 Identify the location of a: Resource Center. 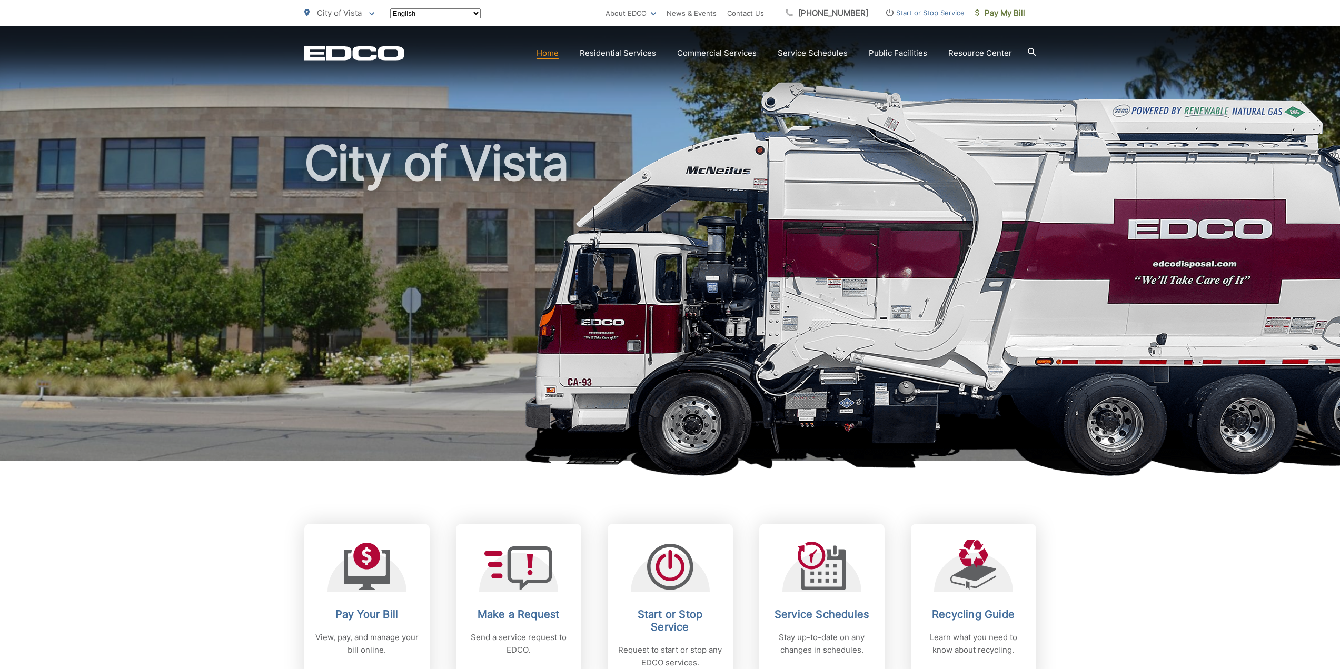
(980, 53).